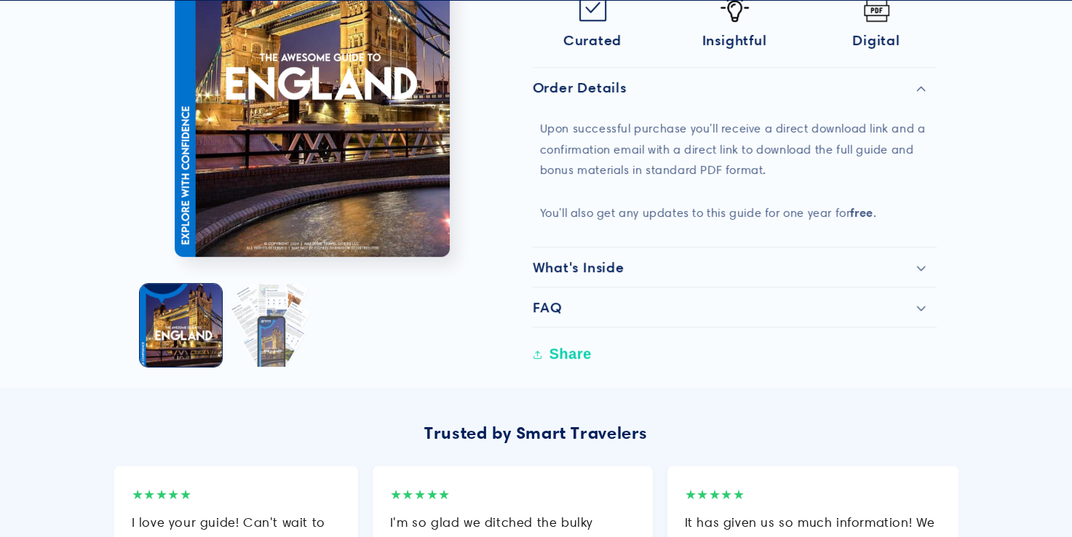 This screenshot has width=1072, height=537. I want to click on span: Digital, so click(876, 40).